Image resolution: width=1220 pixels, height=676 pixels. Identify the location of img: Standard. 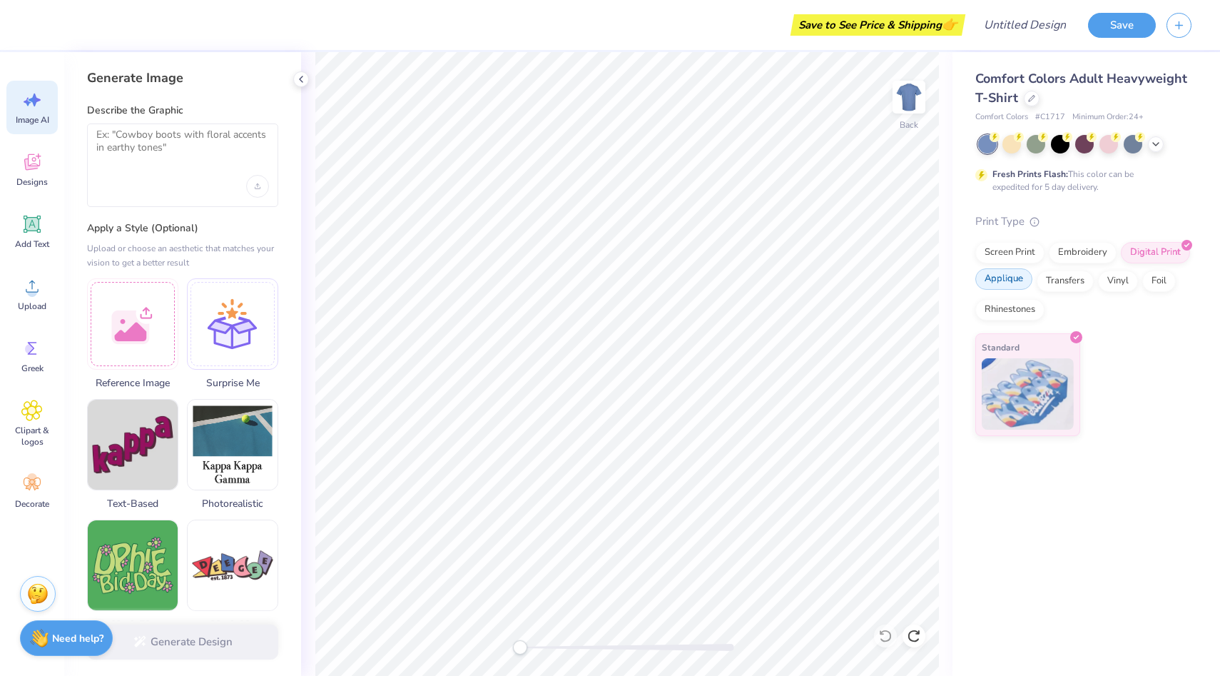
(1027, 394).